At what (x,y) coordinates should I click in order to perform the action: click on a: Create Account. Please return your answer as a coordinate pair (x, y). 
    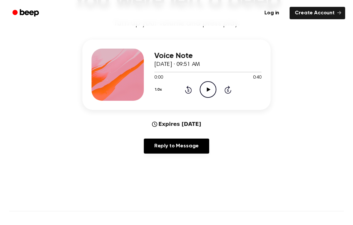
    Looking at the image, I should click on (317, 13).